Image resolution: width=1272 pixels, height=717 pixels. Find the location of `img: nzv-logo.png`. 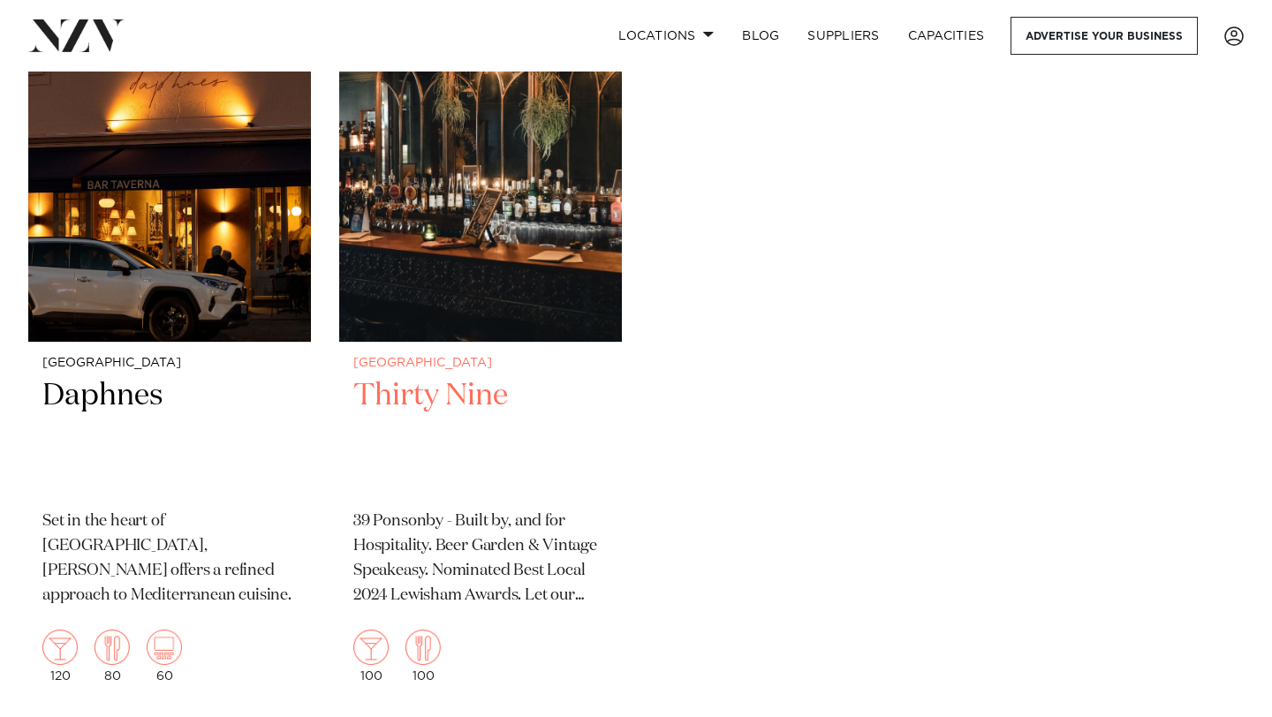

img: nzv-logo.png is located at coordinates (76, 35).